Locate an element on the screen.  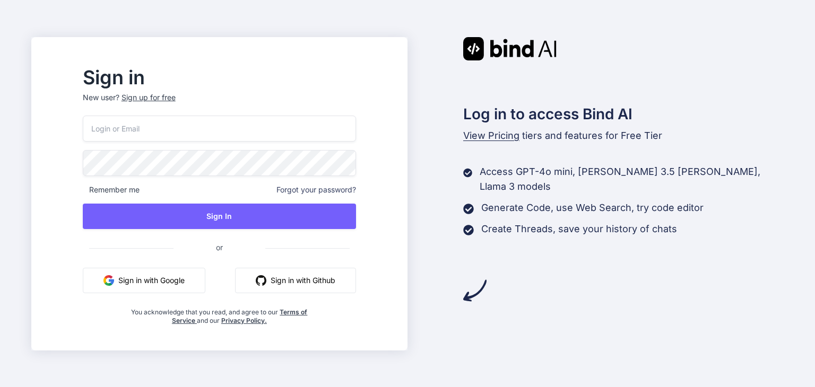
span: View Pricing is located at coordinates (491, 135).